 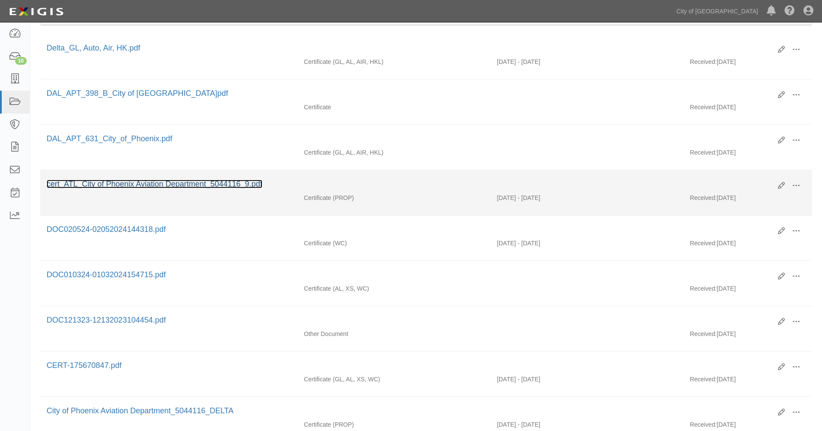 I want to click on a: Delta_GL, Auto, Air, HK.pdf, so click(x=93, y=48).